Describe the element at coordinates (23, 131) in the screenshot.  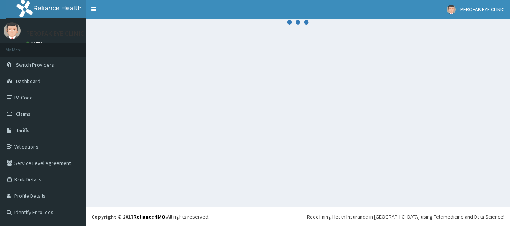
I see `span: Tariffs` at that location.